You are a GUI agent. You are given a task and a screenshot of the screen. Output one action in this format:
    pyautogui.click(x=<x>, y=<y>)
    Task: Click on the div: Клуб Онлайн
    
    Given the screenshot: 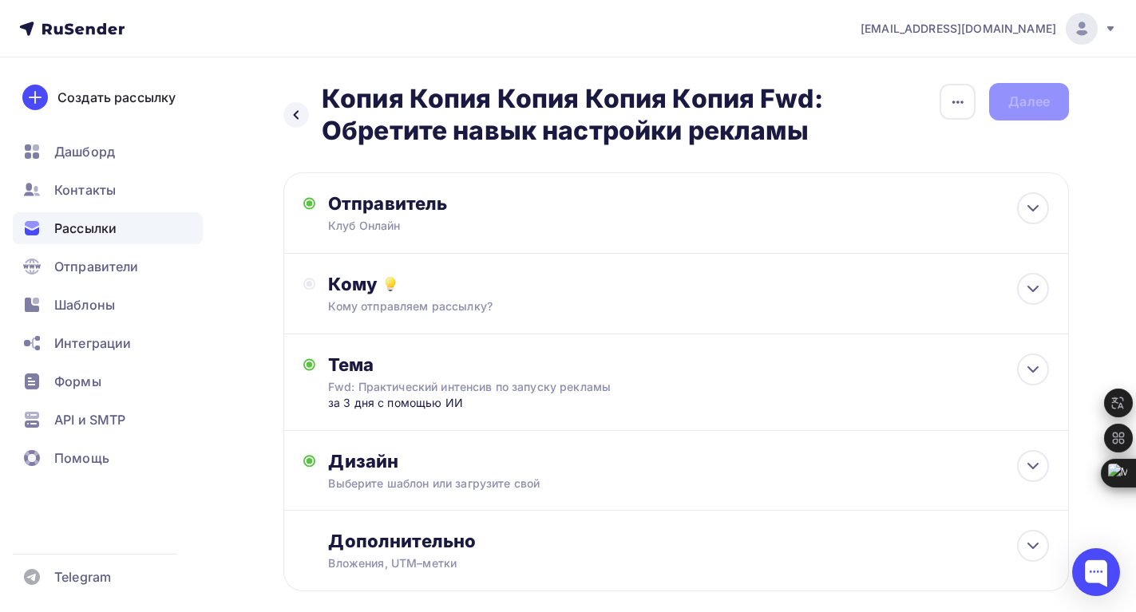 What is the action you would take?
    pyautogui.click(x=484, y=226)
    